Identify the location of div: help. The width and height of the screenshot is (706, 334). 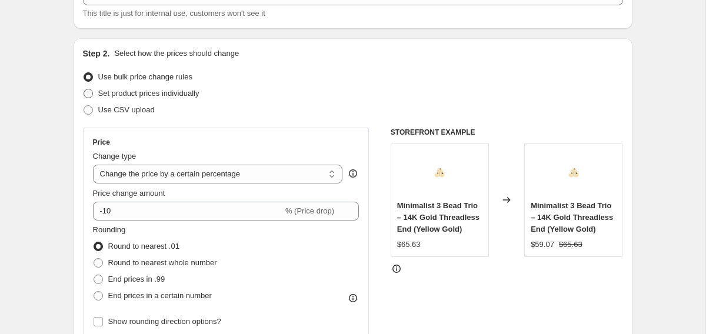
(353, 174).